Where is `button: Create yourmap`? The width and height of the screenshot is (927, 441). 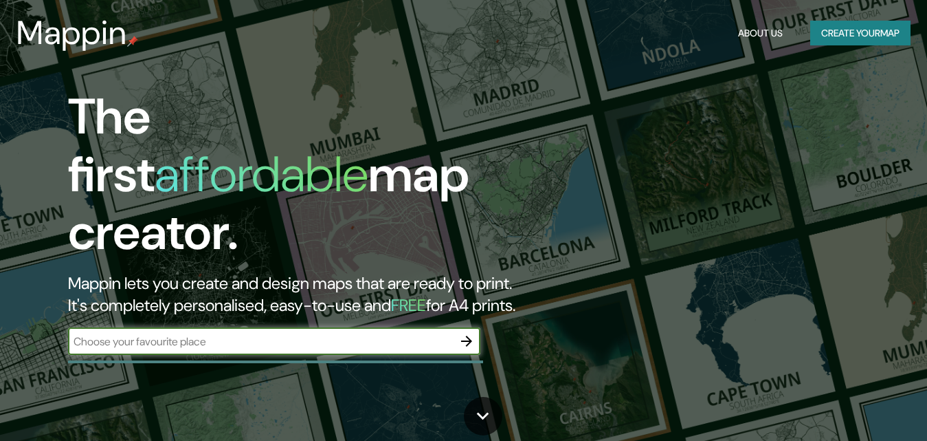 button: Create yourmap is located at coordinates (860, 33).